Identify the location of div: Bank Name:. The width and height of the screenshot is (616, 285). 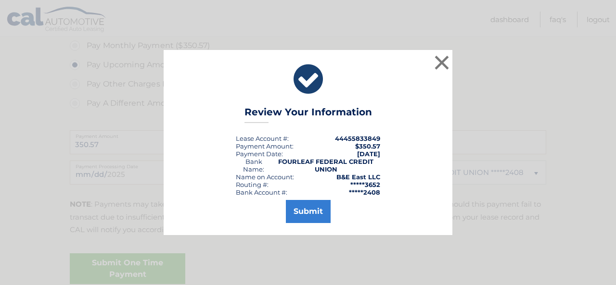
(253, 165).